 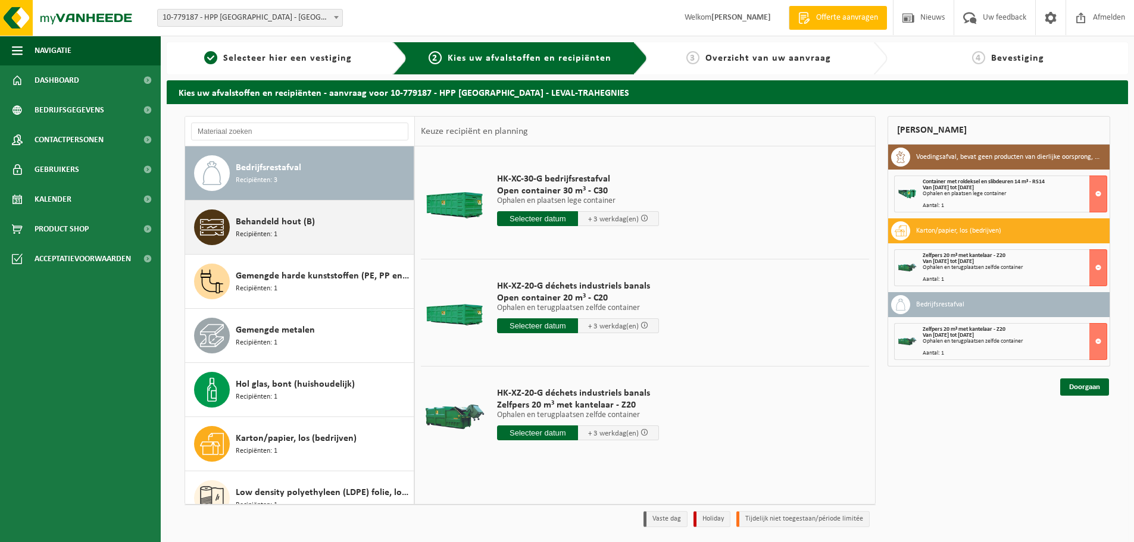 What do you see at coordinates (61, 229) in the screenshot?
I see `span: Product Shop` at bounding box center [61, 229].